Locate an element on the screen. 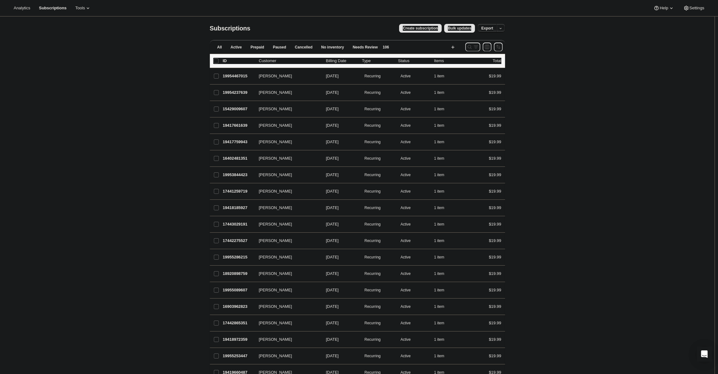  span: 106 is located at coordinates (386, 47).